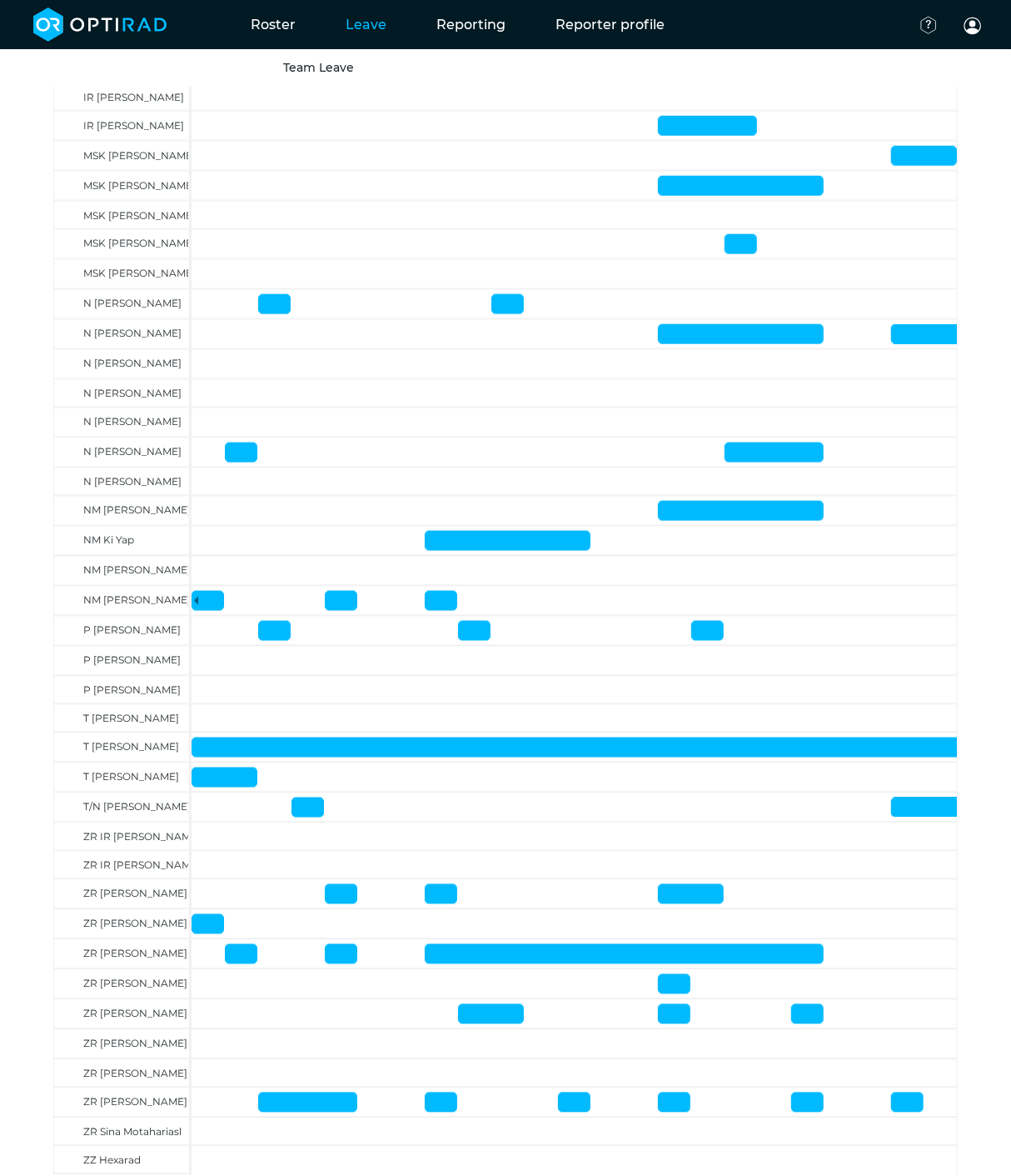 The height and width of the screenshot is (1176, 1011). I want to click on img: brand-opti-rad-logos-blue-and-white-d2f68631ba2948856bd03f2d395fb146ddc8fb01b4b6e9315ea85fa773367..., so click(100, 24).